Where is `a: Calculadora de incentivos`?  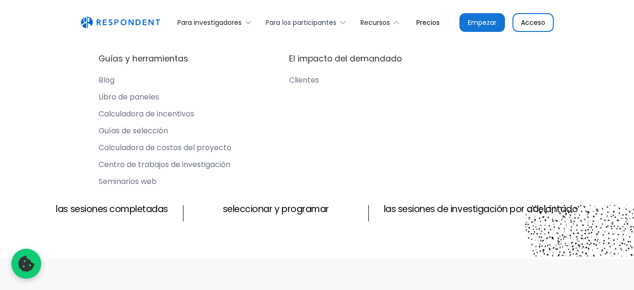
a: Calculadora de incentivos is located at coordinates (165, 116).